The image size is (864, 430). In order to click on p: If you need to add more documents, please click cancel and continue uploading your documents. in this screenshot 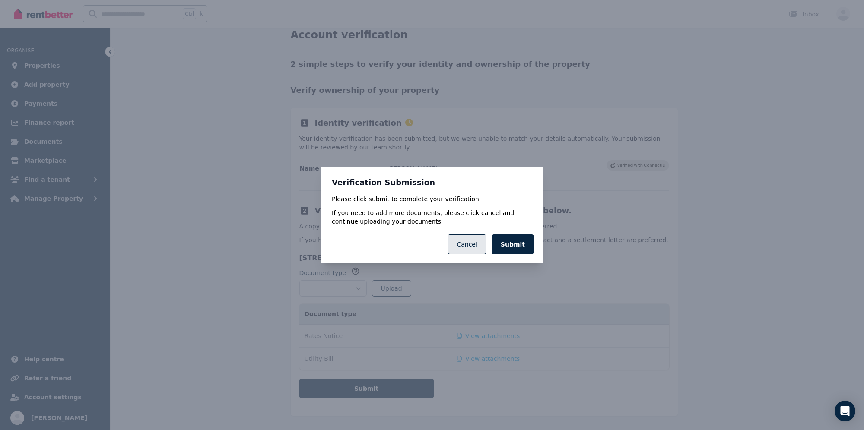, I will do `click(432, 217)`.